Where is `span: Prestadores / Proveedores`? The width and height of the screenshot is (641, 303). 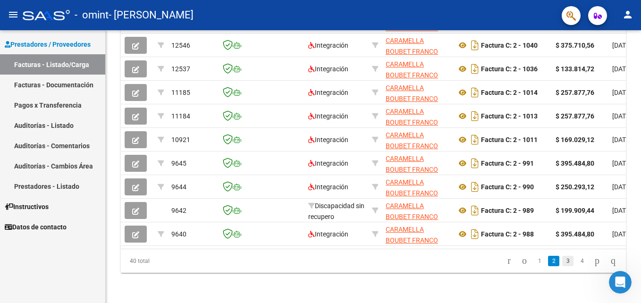 span: Prestadores / Proveedores is located at coordinates (48, 44).